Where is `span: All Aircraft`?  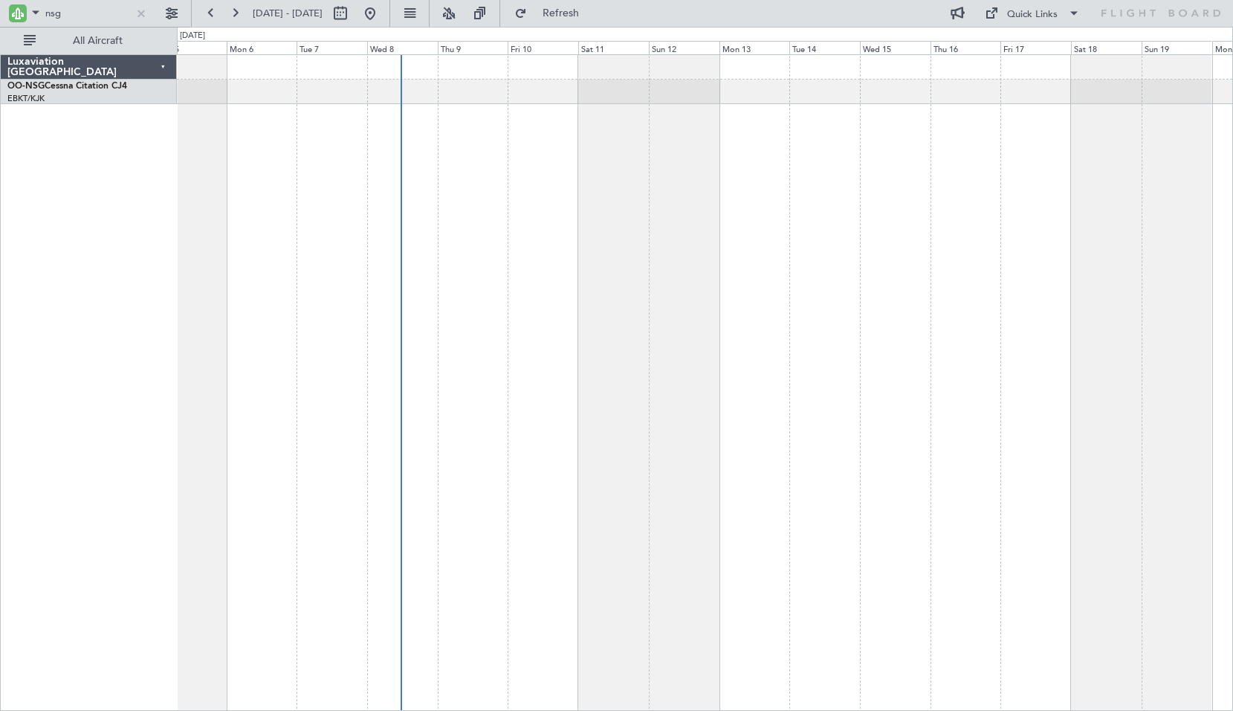
span: All Aircraft is located at coordinates (97, 41).